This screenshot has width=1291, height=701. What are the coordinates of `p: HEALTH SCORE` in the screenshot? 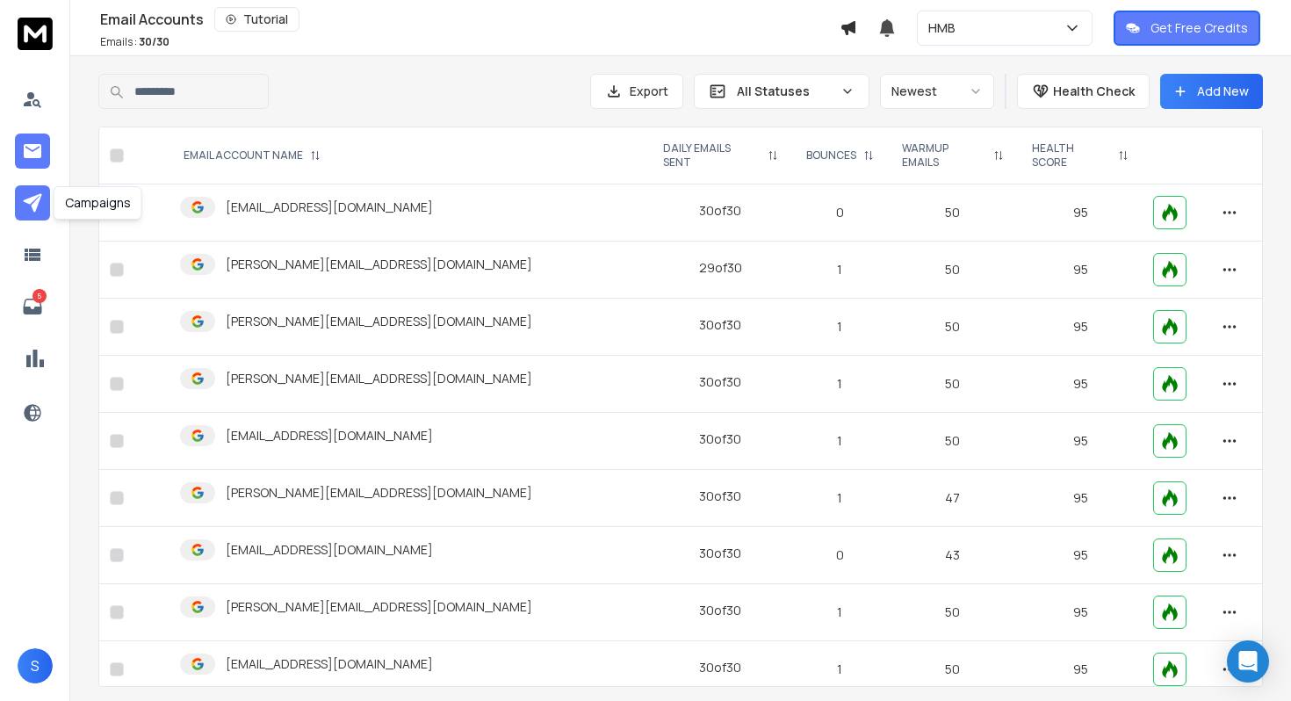 It's located at (1072, 155).